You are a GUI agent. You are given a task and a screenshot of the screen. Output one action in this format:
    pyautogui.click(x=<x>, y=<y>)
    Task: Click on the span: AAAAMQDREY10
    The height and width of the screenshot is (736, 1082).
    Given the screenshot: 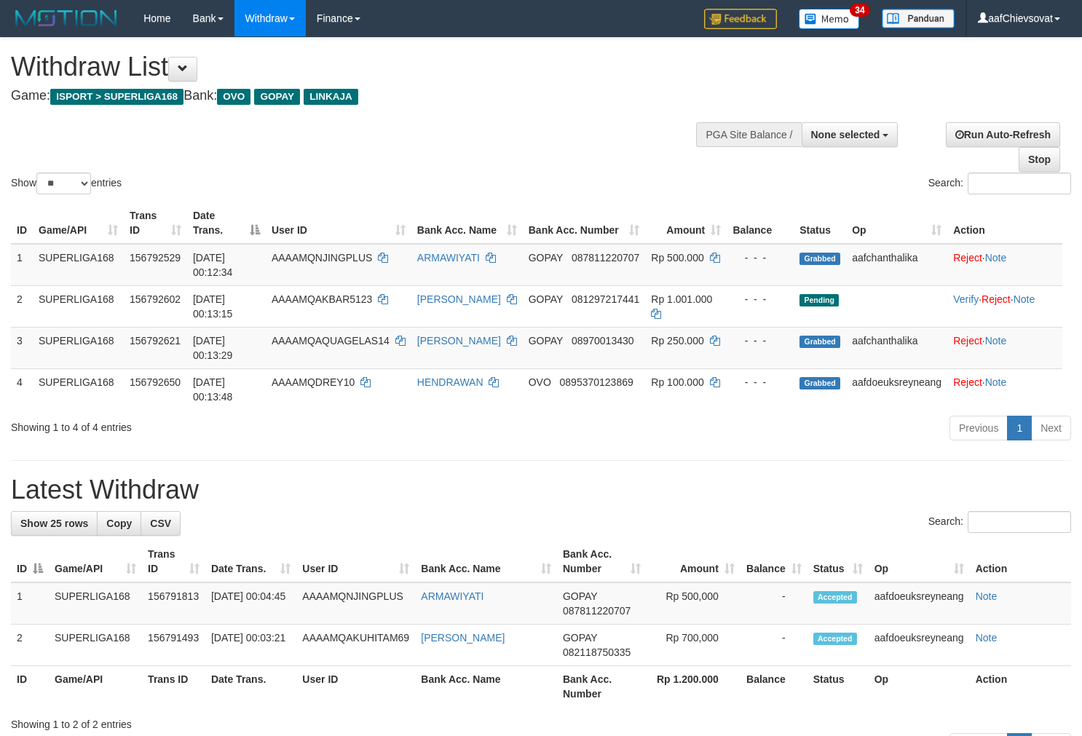 What is the action you would take?
    pyautogui.click(x=313, y=382)
    